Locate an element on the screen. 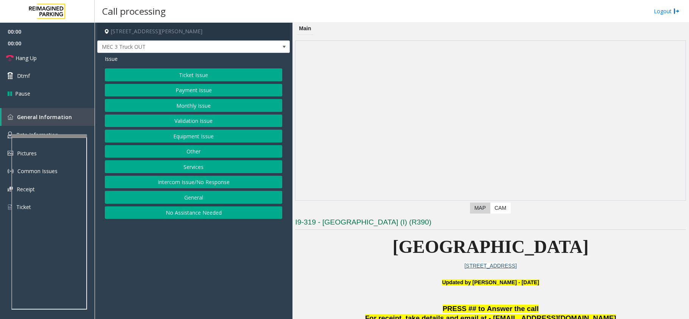 This screenshot has width=689, height=319. button: General is located at coordinates (193, 198).